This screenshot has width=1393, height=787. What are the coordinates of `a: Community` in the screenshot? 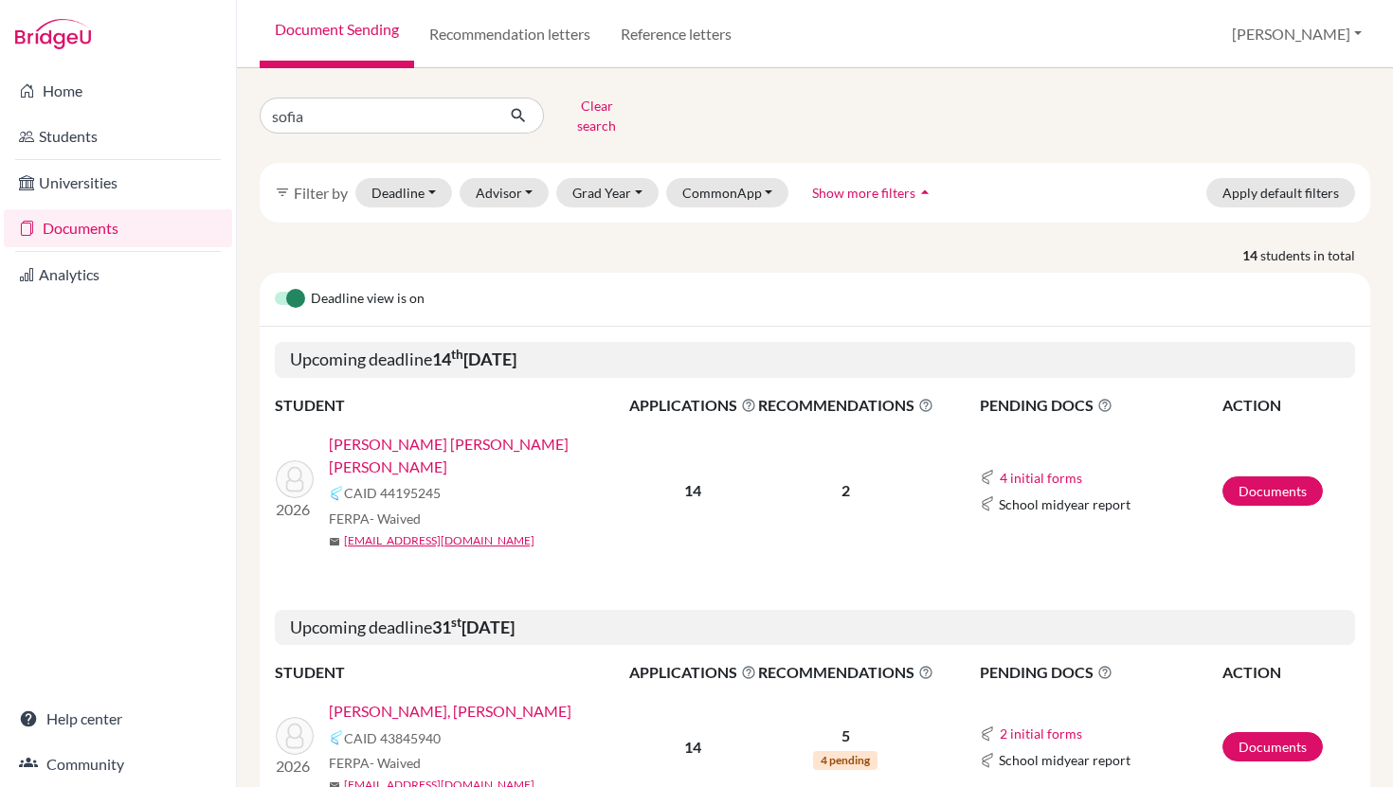 It's located at (117, 765).